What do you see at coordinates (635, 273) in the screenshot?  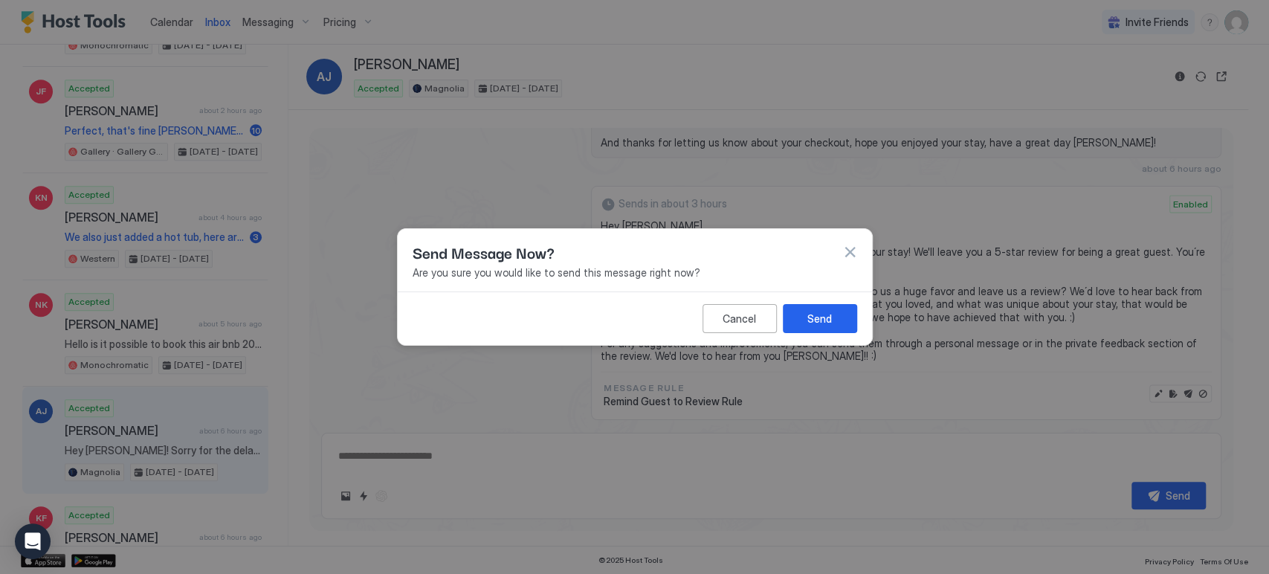 I see `span: Are you sure you would like to send this message right now?` at bounding box center [635, 273].